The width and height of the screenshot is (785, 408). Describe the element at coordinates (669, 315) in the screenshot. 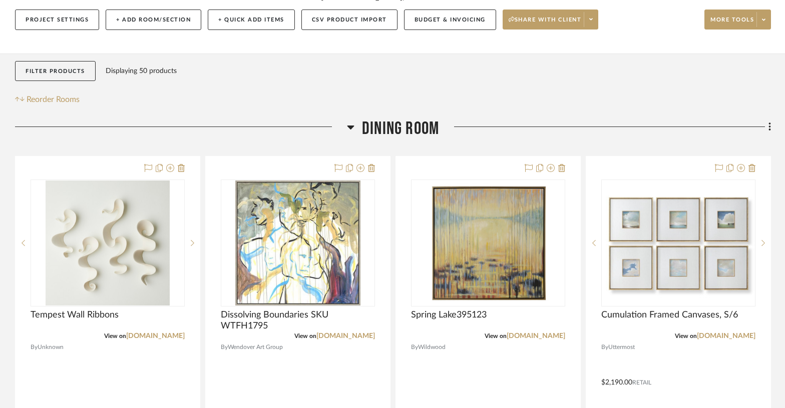

I see `span: Cumulation Framed Canvases, S/6` at that location.